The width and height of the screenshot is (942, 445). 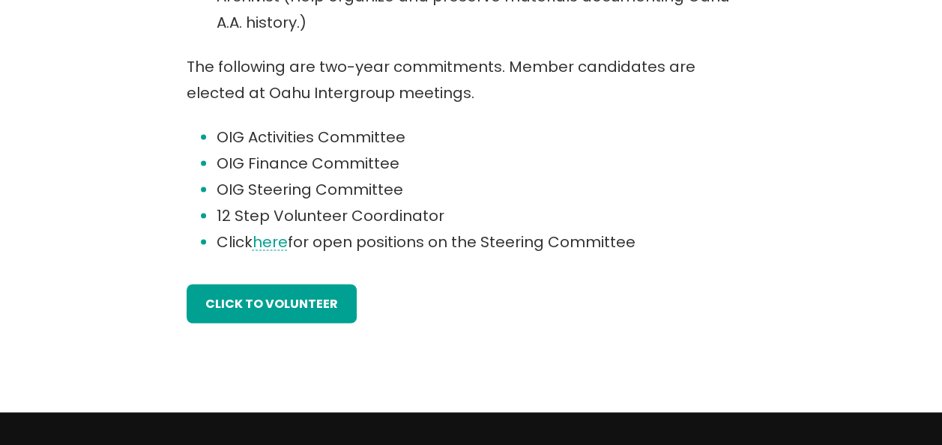 What do you see at coordinates (471, 80) in the screenshot?
I see `p: The following are two-year commitments. Member candidates are elected at Oahu Intergroup meetings.` at bounding box center [471, 80].